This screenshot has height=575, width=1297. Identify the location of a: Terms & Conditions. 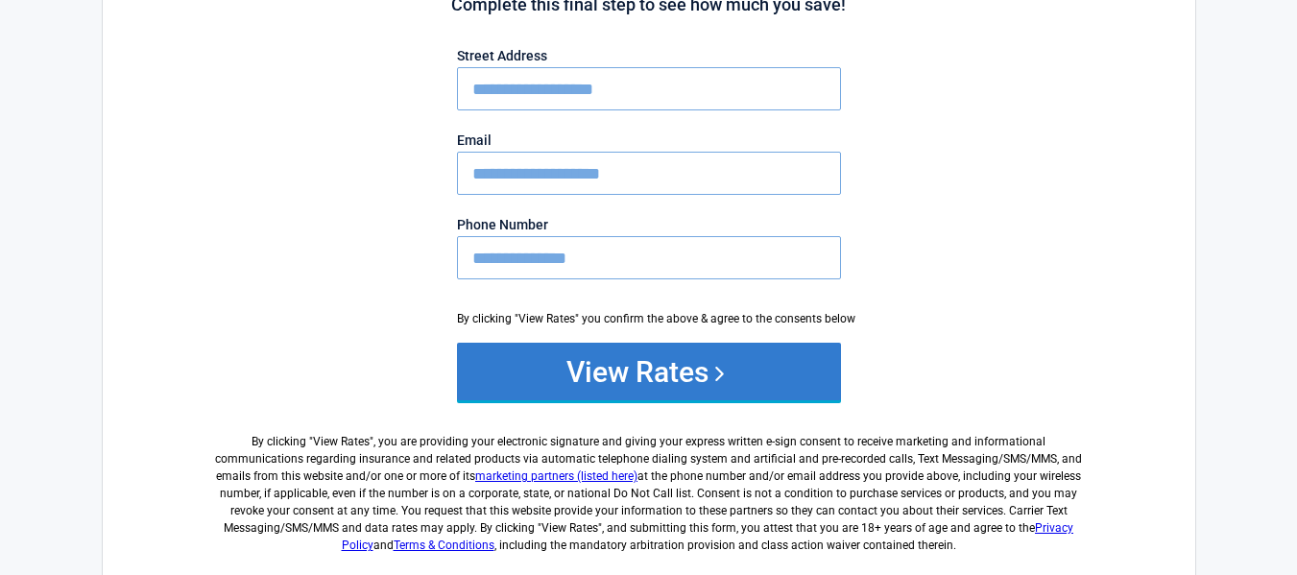
(444, 545).